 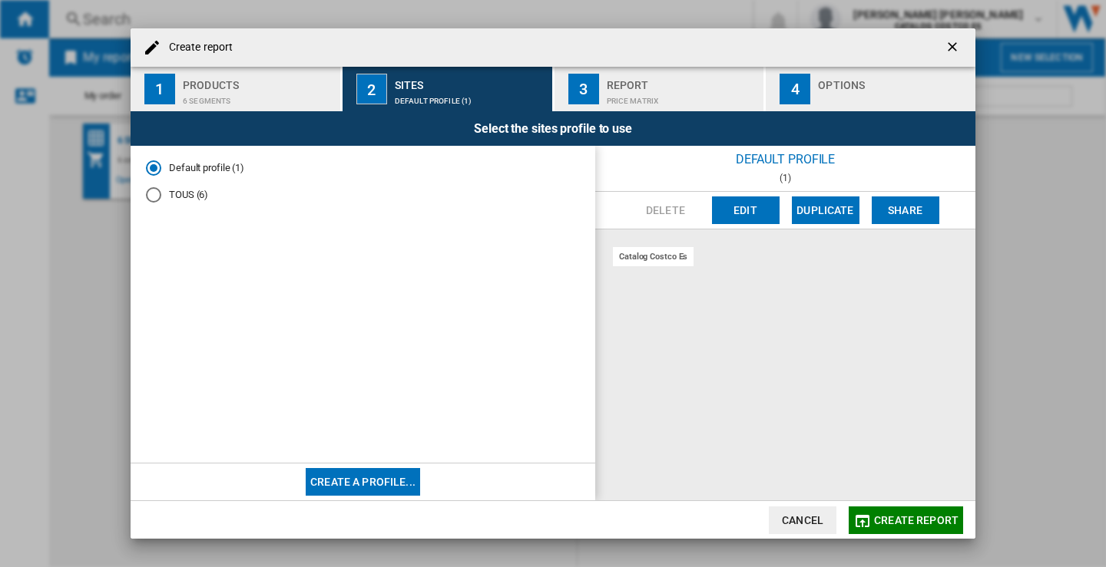 I want to click on md-radio-button: Default profile (1), so click(x=362, y=168).